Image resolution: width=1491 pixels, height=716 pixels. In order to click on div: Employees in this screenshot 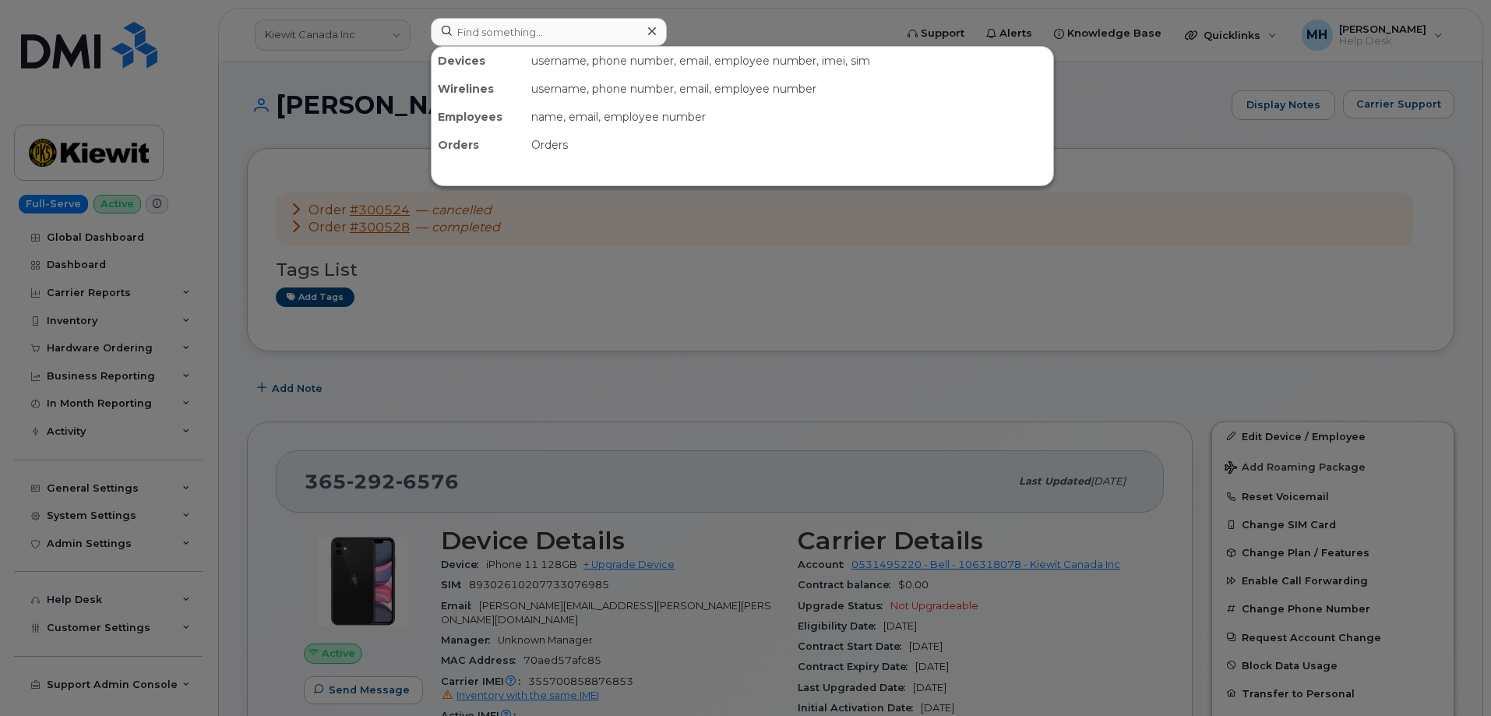, I will do `click(478, 117)`.